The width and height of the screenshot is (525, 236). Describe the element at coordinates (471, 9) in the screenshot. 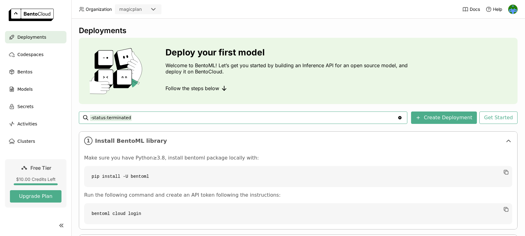

I see `a: Docs` at that location.